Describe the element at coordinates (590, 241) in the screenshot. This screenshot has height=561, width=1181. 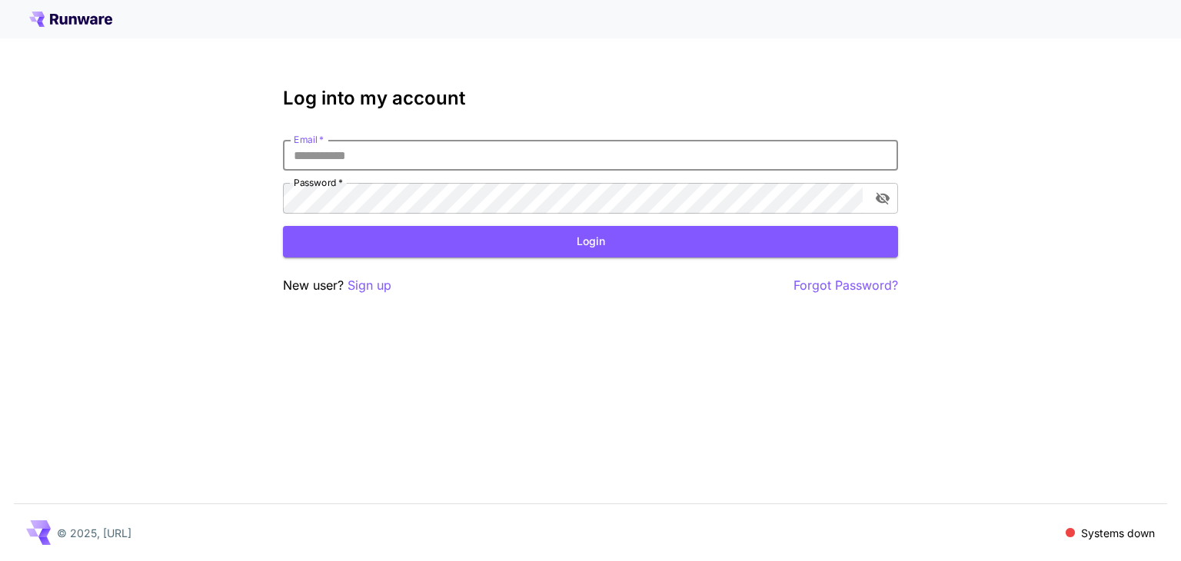
I see `button: Login` at that location.